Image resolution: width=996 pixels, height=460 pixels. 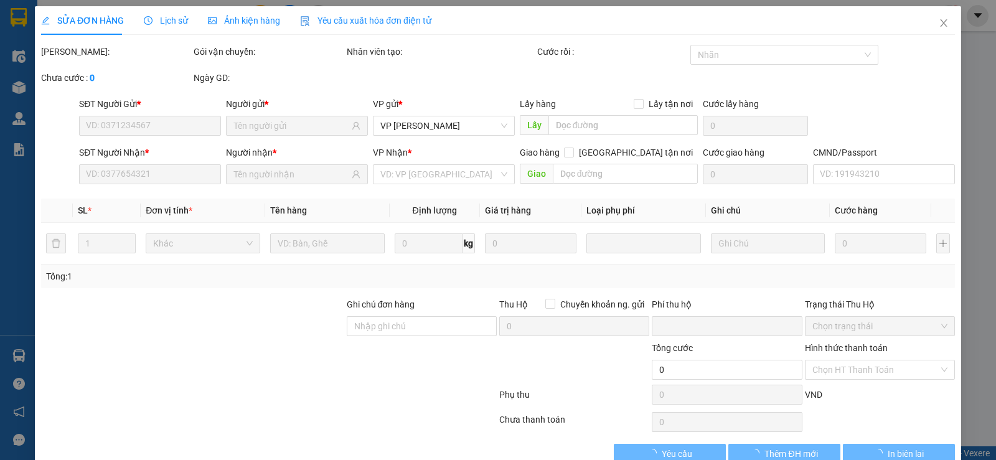 I want to click on span: close, so click(x=943, y=23).